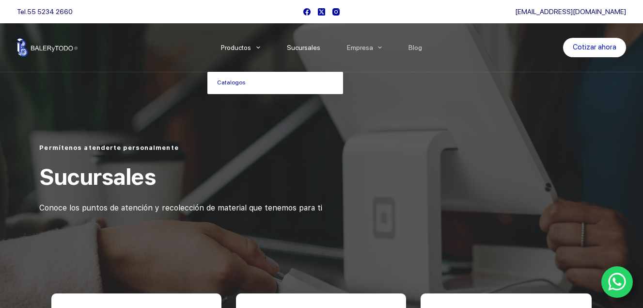 Image resolution: width=643 pixels, height=308 pixels. Describe the element at coordinates (45, 12) in the screenshot. I see `span: Tel.` at that location.